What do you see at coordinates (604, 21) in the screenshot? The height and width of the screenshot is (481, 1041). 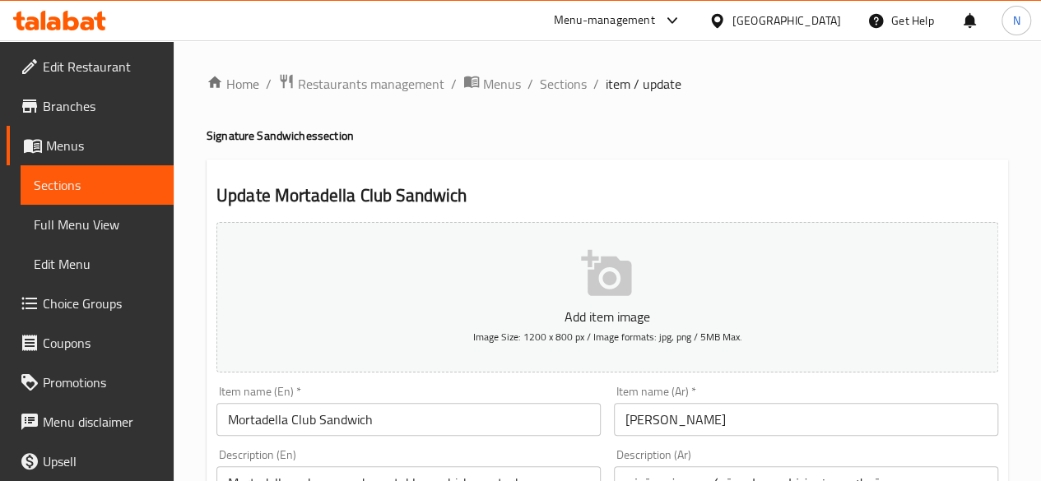 I see `div: Menu-management` at bounding box center [604, 21].